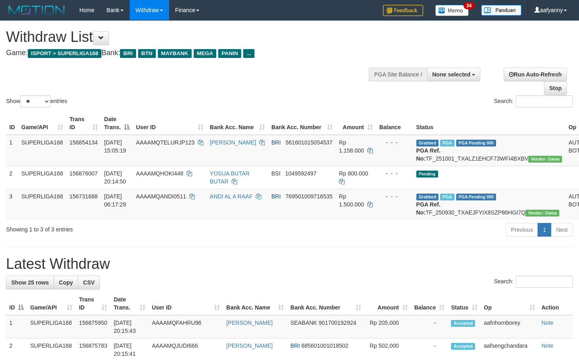 The width and height of the screenshot is (579, 361). What do you see at coordinates (447, 143) in the screenshot?
I see `span: Marked by aafsengchandara` at bounding box center [447, 143].